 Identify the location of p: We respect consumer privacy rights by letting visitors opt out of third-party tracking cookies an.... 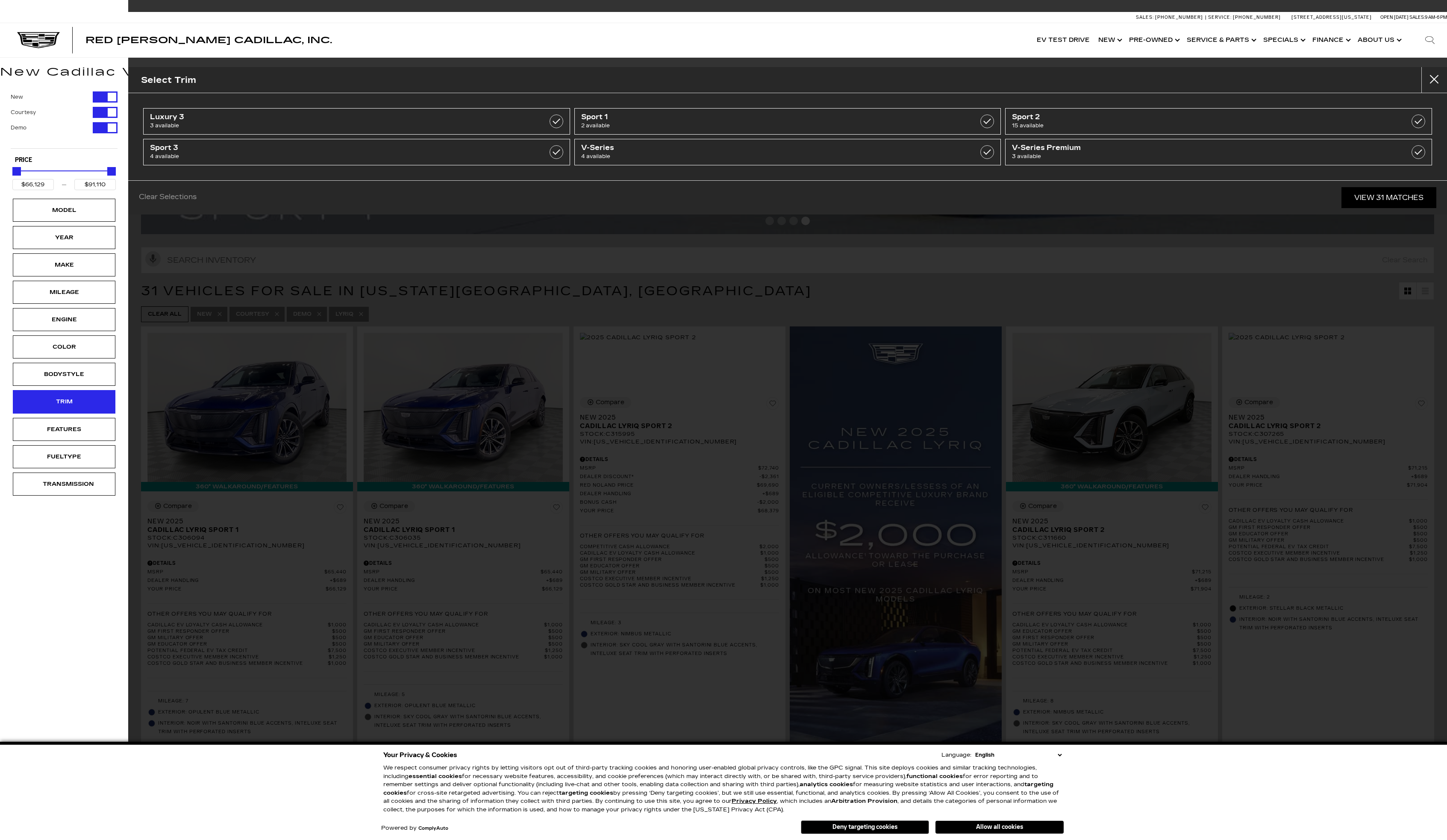
(724, 789).